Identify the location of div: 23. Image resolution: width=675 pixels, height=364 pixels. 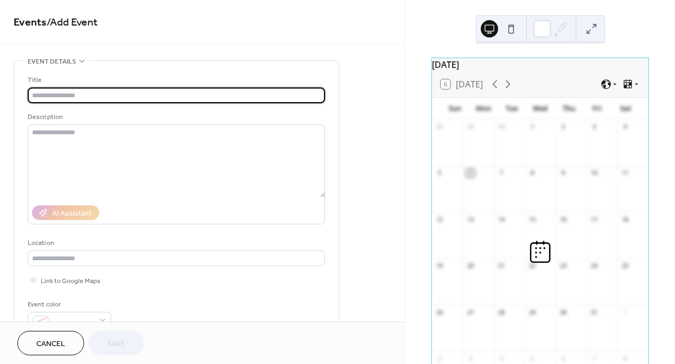
(563, 265).